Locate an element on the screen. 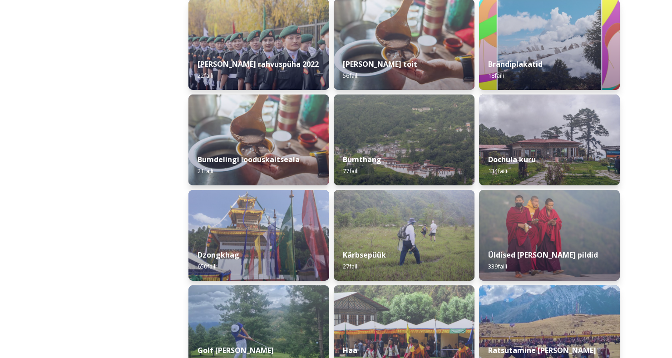  img: Festival%2520Header.jpg is located at coordinates (259, 235).